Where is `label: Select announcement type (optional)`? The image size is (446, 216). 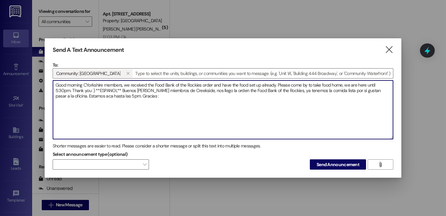
label: Select announcement type (optional) is located at coordinates (90, 154).